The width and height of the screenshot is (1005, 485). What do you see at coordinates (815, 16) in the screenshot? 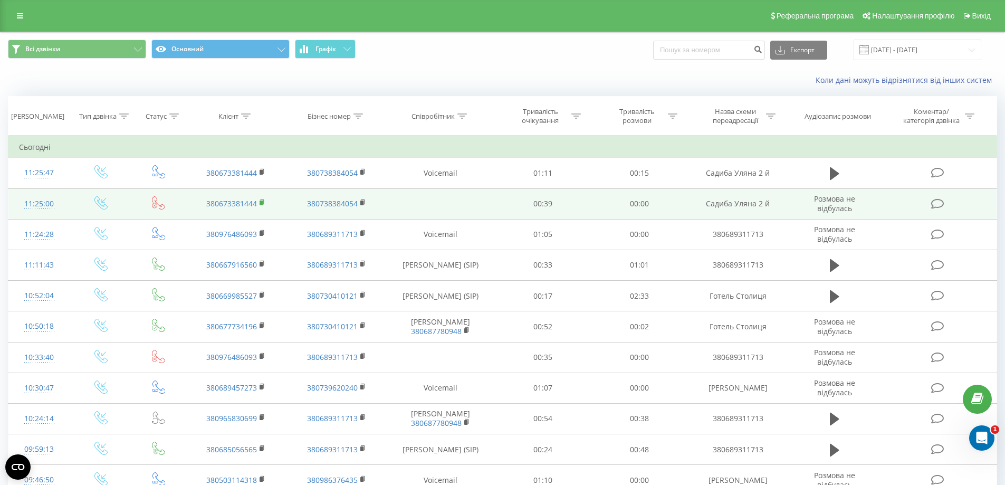
I see `span: Реферальна програма` at bounding box center [815, 16].